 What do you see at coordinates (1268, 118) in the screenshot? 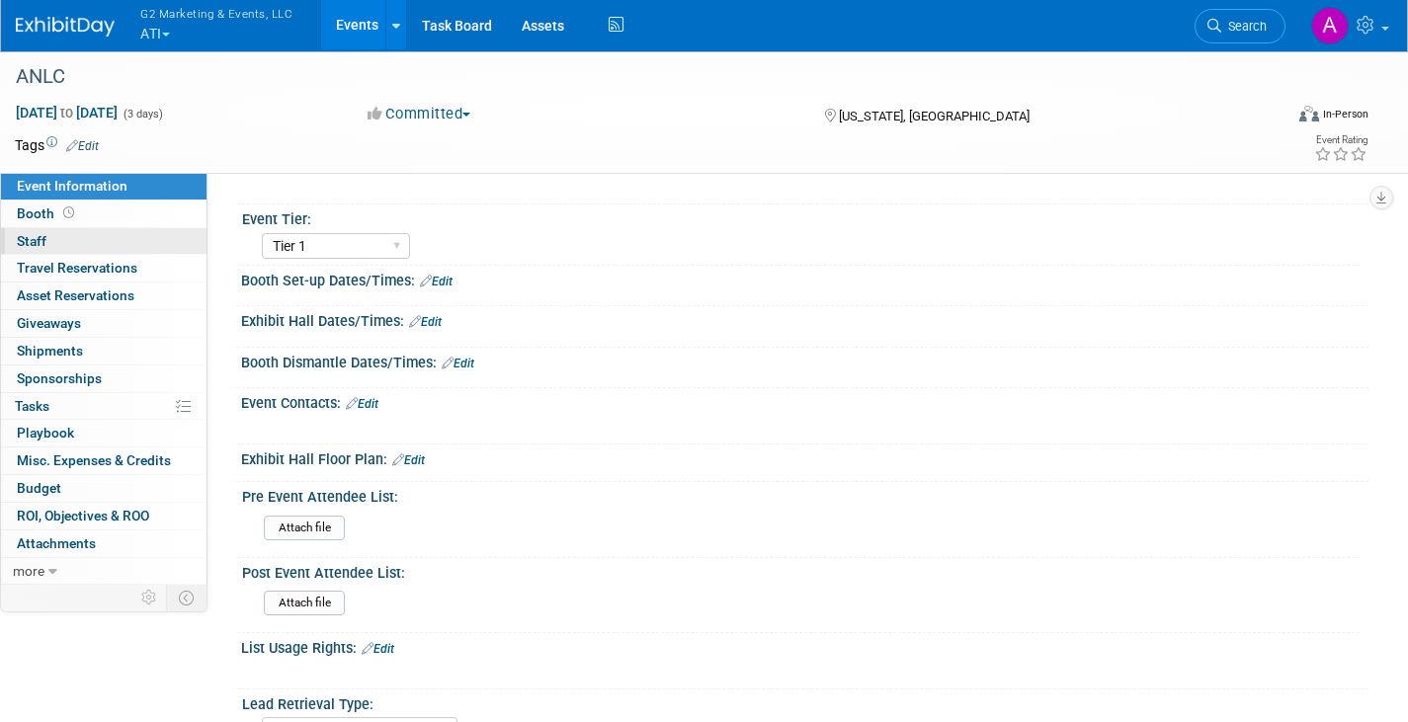
I see `div: Event Format` at bounding box center [1268, 118].